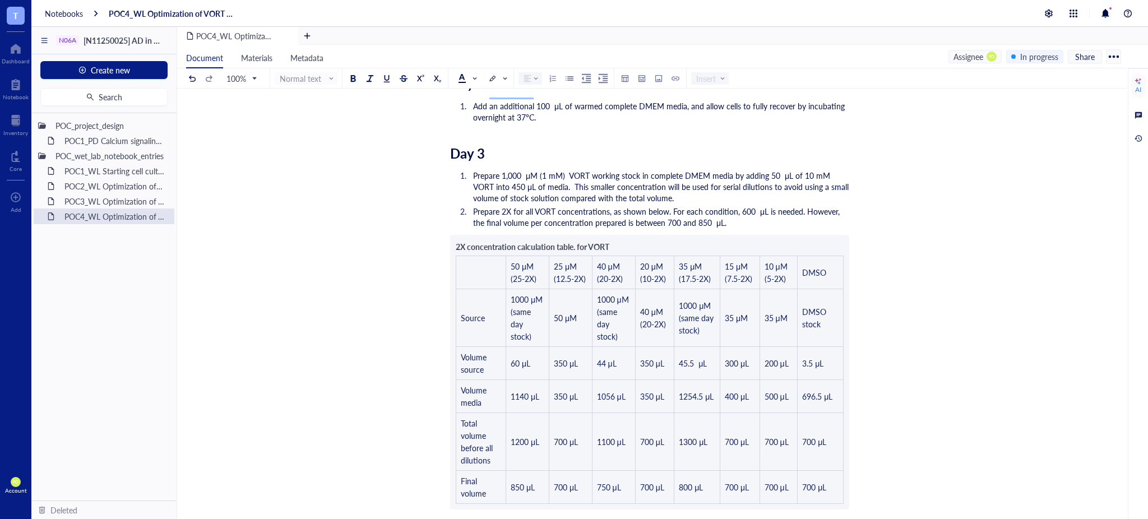 Image resolution: width=1148 pixels, height=519 pixels. I want to click on button: Share, so click(1085, 57).